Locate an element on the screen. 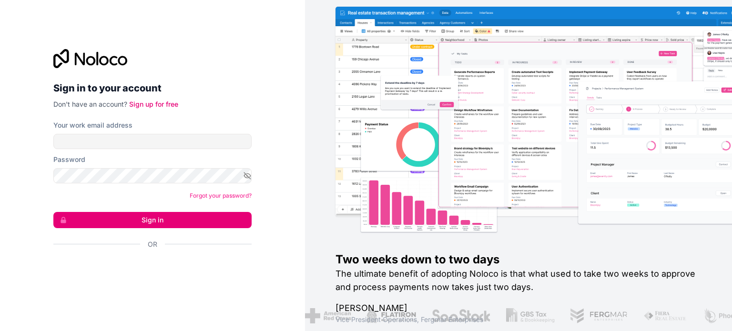 The image size is (732, 331). input: Password is located at coordinates (152, 176).